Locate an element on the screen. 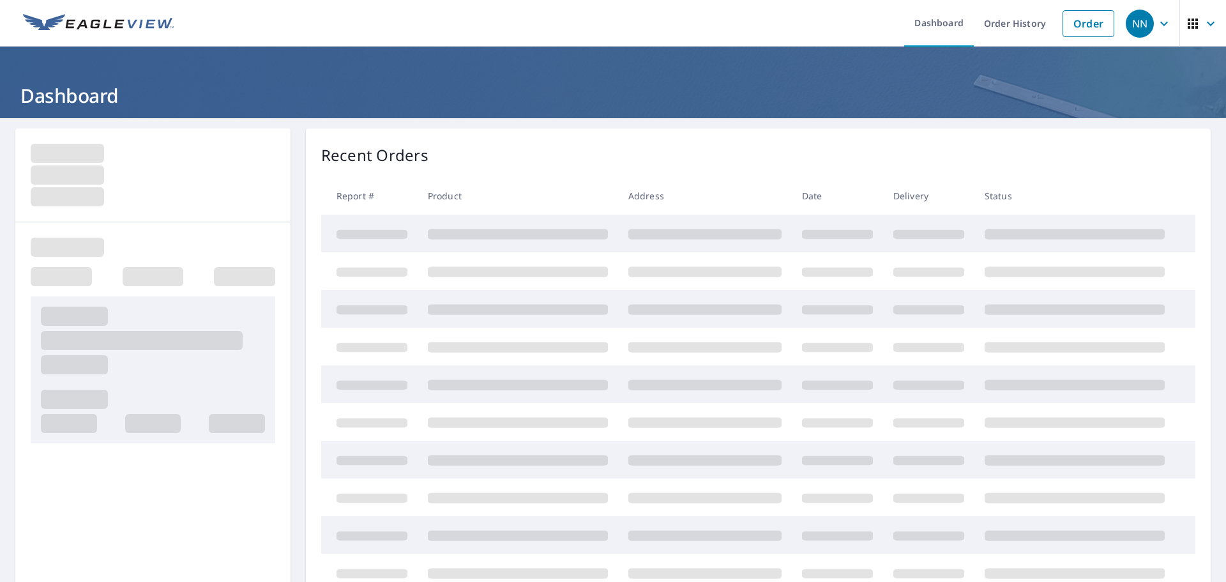 This screenshot has height=582, width=1226. img: EV Logo is located at coordinates (98, 24).